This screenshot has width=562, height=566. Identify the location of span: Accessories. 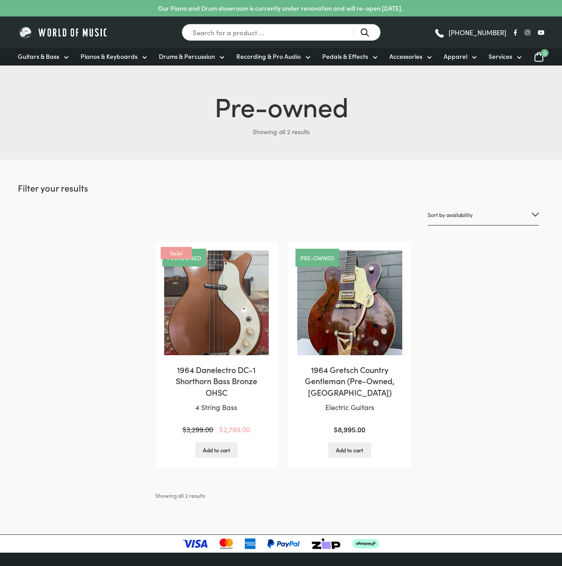
(406, 56).